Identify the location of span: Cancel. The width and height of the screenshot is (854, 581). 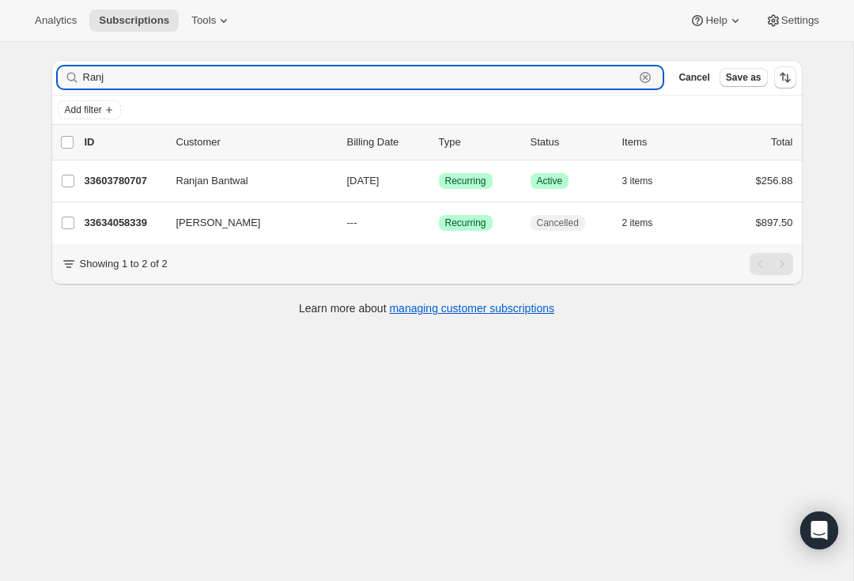
(694, 78).